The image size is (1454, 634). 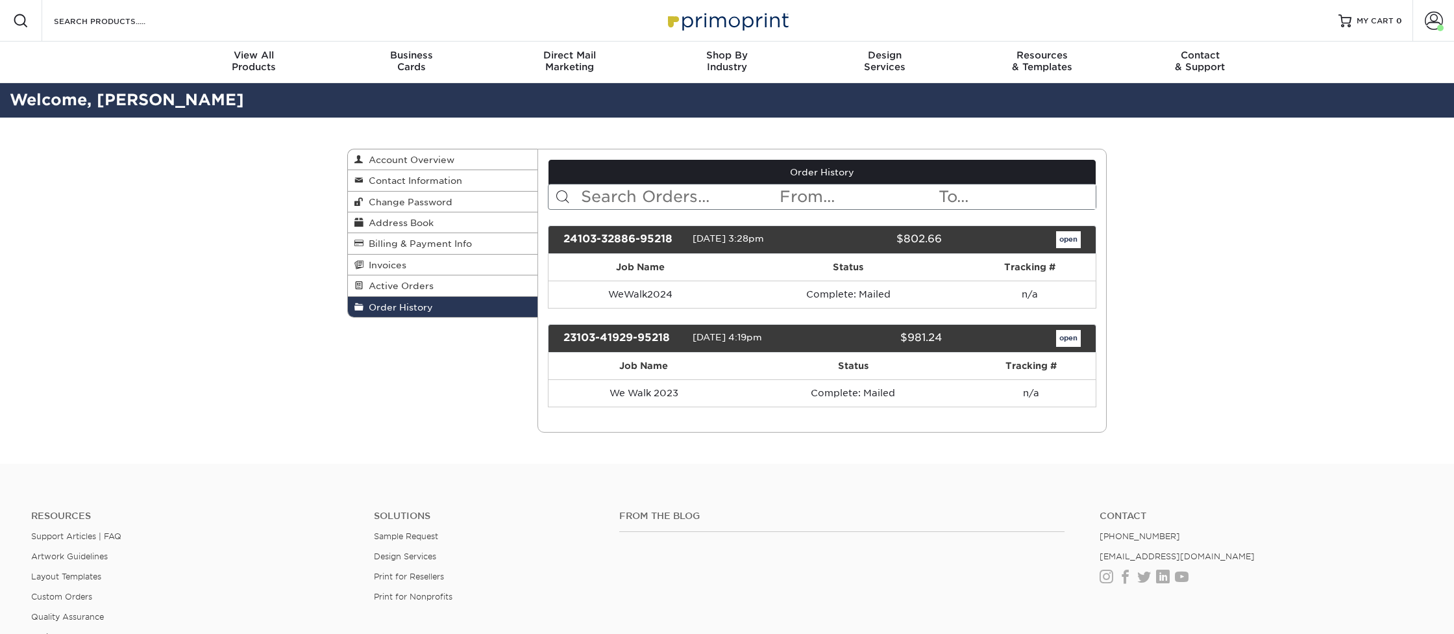 What do you see at coordinates (1261, 515) in the screenshot?
I see `a: Contact` at bounding box center [1261, 515].